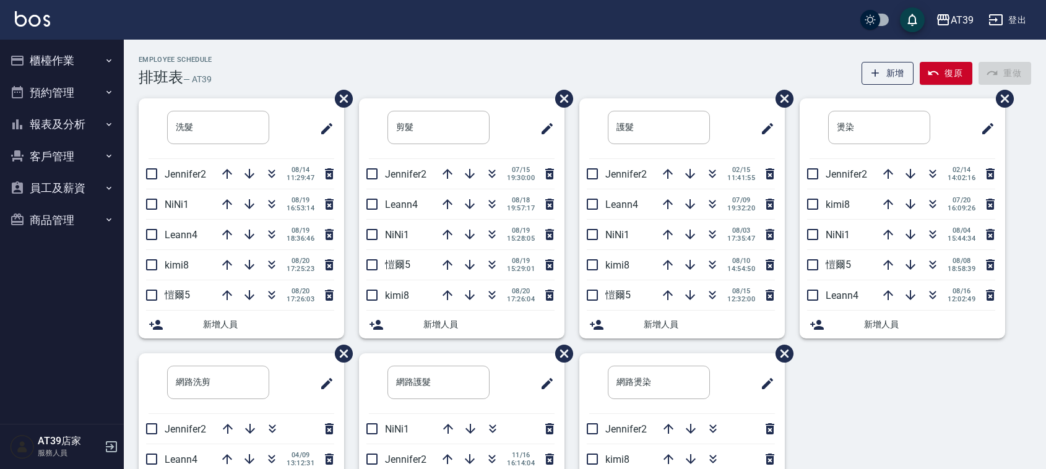 The height and width of the screenshot is (469, 1046). Describe the element at coordinates (300, 238) in the screenshot. I see `span: 18:36:46` at that location.